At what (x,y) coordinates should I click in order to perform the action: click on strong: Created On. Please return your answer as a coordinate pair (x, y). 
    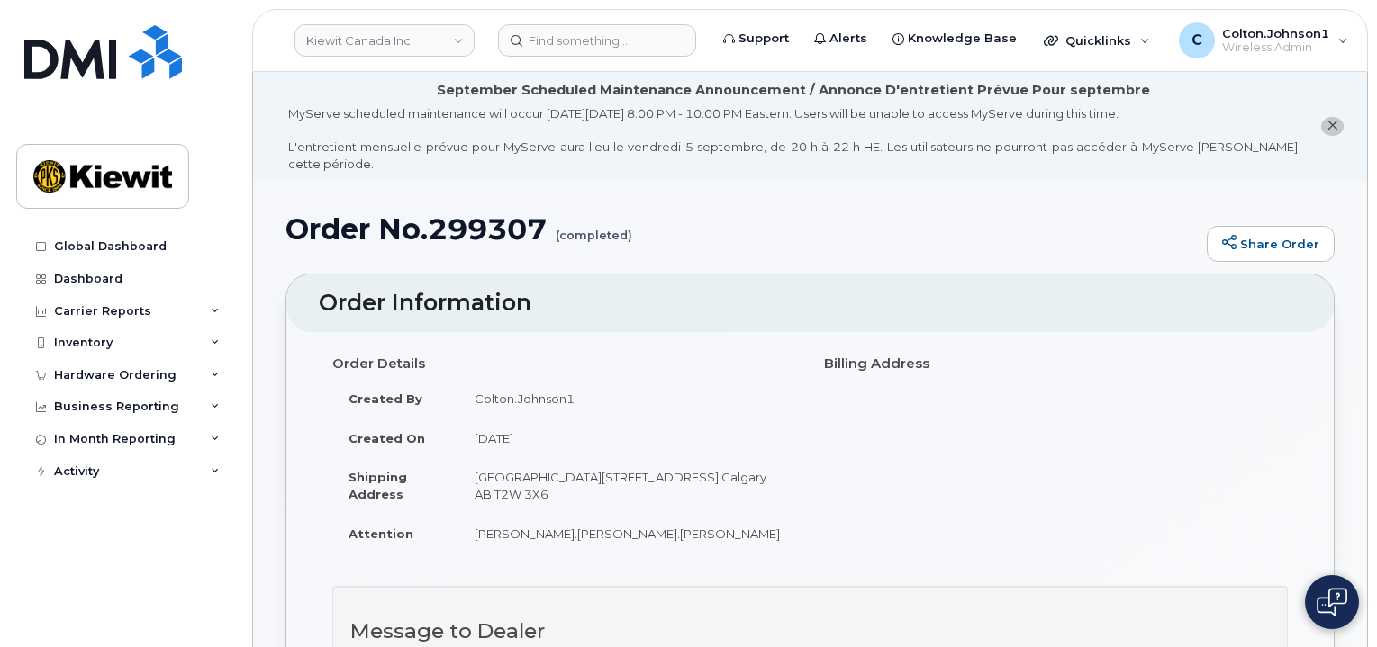
    Looking at the image, I should click on (386, 439).